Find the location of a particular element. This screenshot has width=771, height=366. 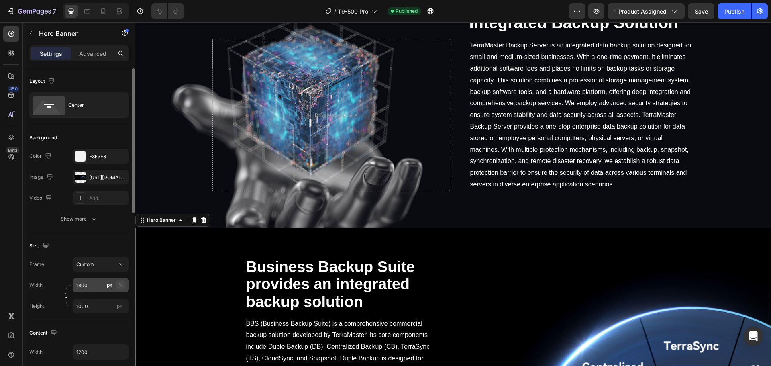

div: 450 is located at coordinates (13, 89).